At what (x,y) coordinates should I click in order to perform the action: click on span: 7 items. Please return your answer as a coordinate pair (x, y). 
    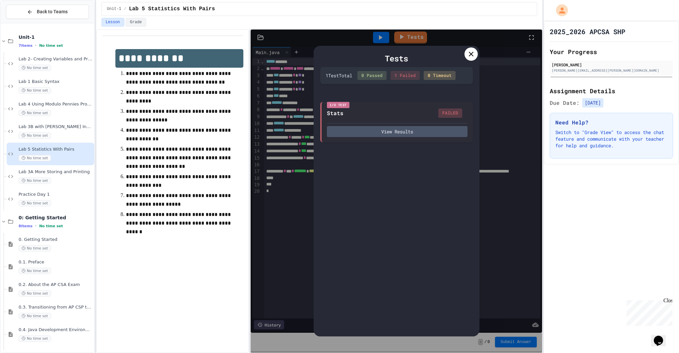
    Looking at the image, I should click on (26, 45).